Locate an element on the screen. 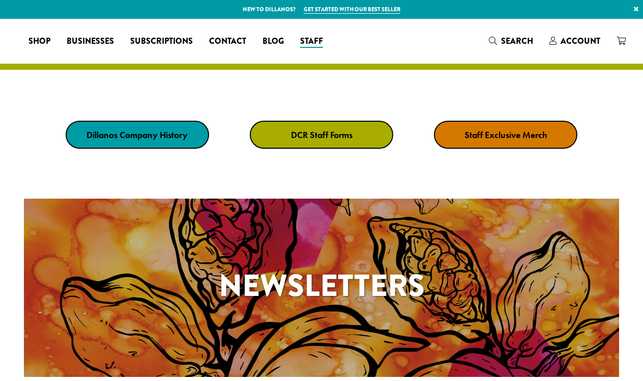 The height and width of the screenshot is (381, 643). span: Businesses is located at coordinates (90, 41).